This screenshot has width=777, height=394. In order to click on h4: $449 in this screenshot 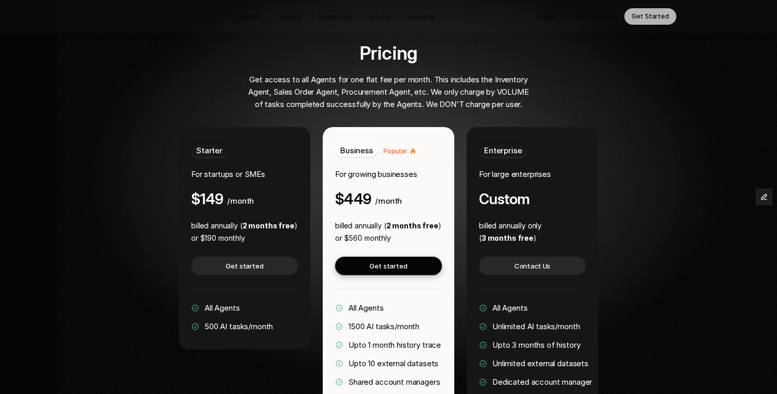, I will do `click(353, 199)`.